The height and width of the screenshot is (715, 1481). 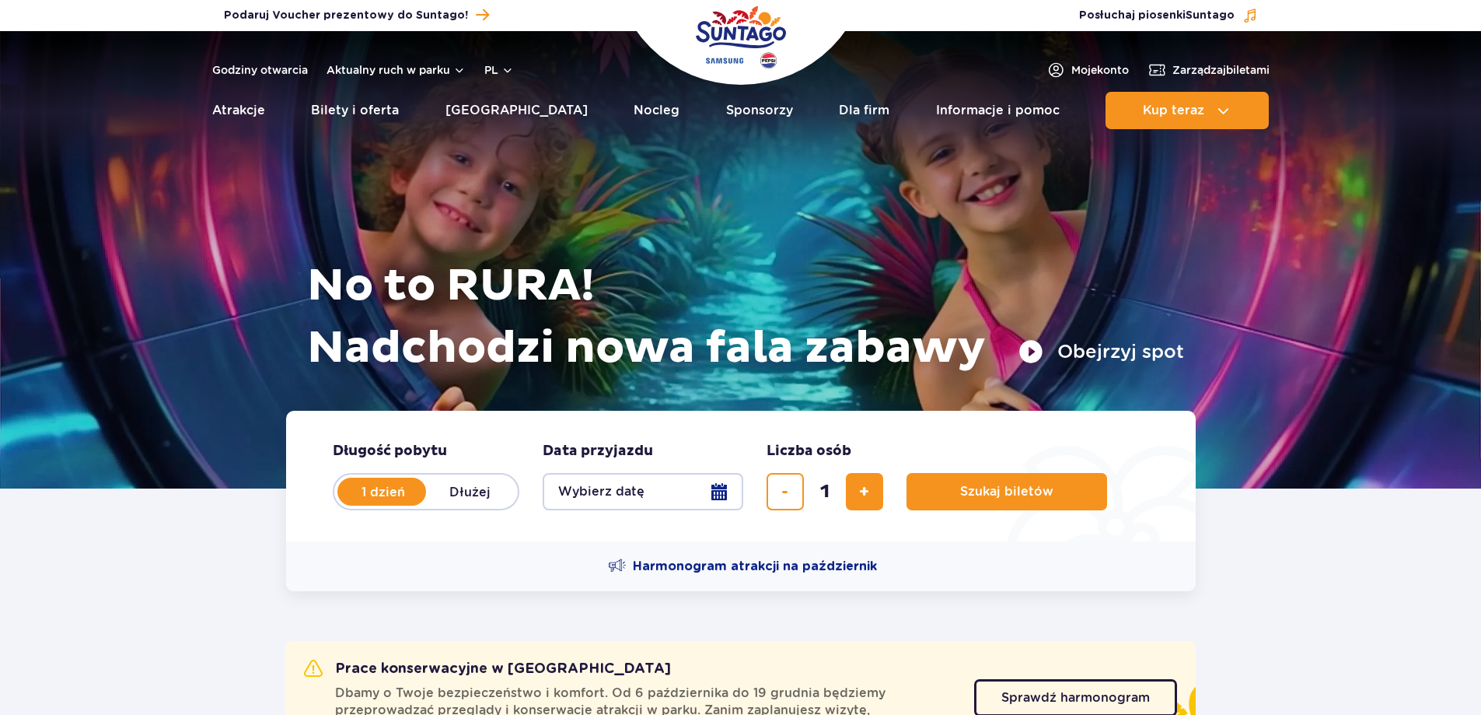 What do you see at coordinates (598, 451) in the screenshot?
I see `span: Data przyjazdu` at bounding box center [598, 451].